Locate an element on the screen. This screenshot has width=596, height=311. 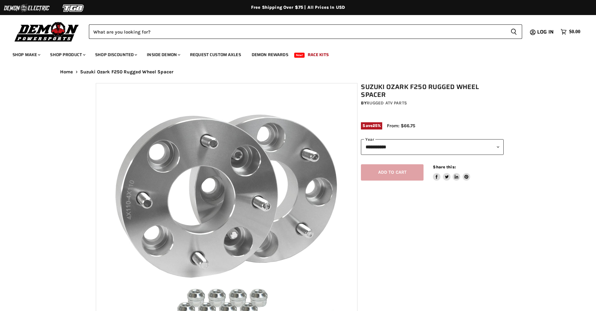
form: Product is located at coordinates (306, 32).